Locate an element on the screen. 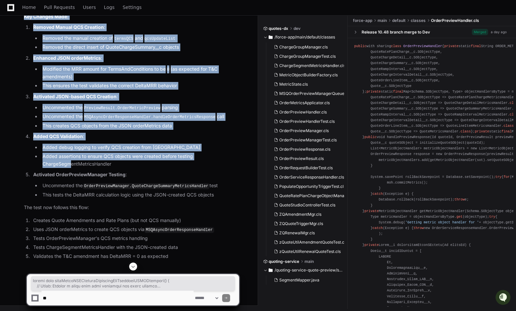  button: ZQQuoteTriggerMgr.cls is located at coordinates (308, 224).